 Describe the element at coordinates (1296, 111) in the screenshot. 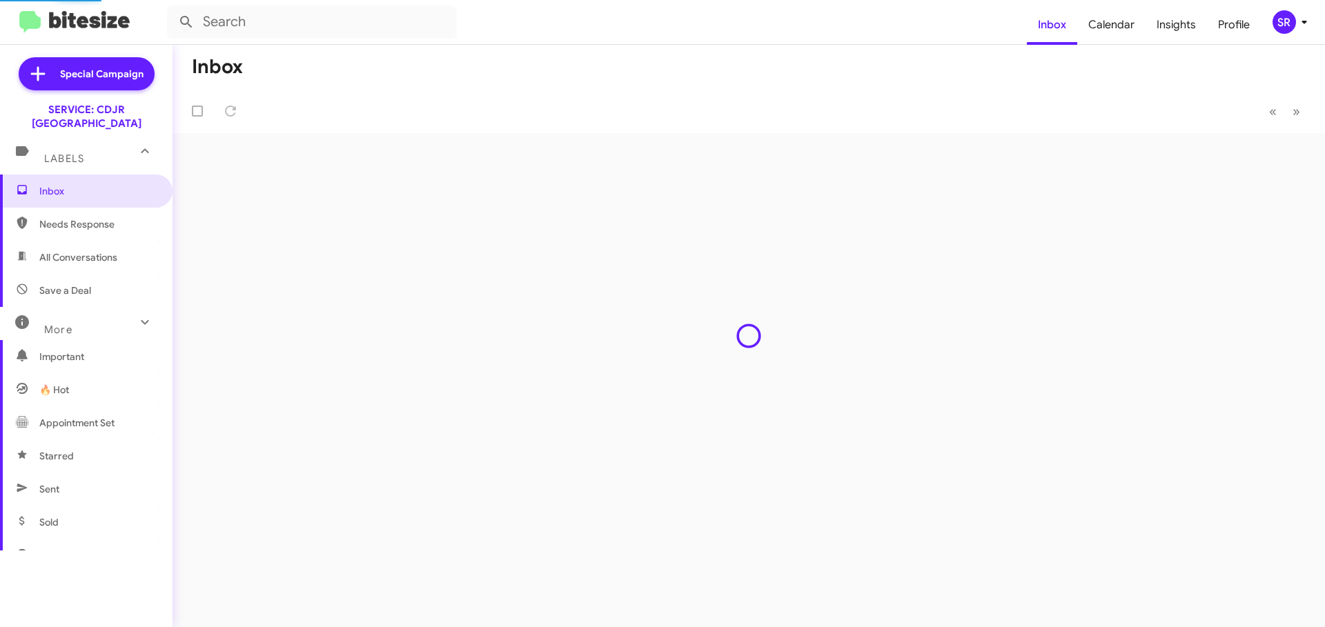

I see `button: Next` at that location.